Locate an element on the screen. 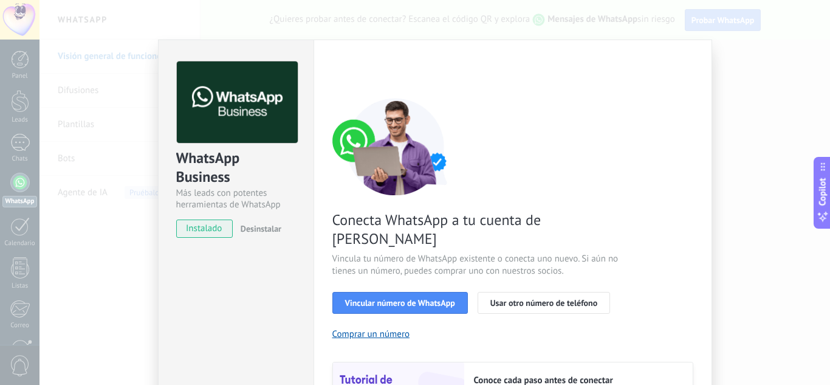 This screenshot has height=385, width=830. button: Desinstalar is located at coordinates (258, 228).